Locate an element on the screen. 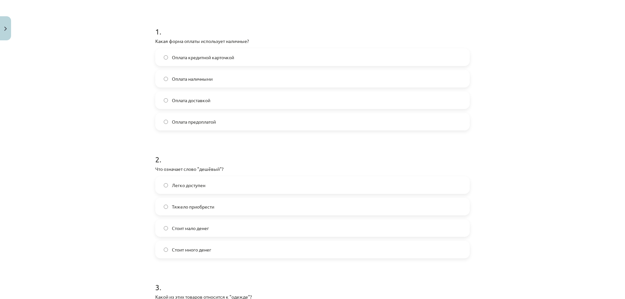 This screenshot has width=625, height=299. input: Легко доступен is located at coordinates (166, 185).